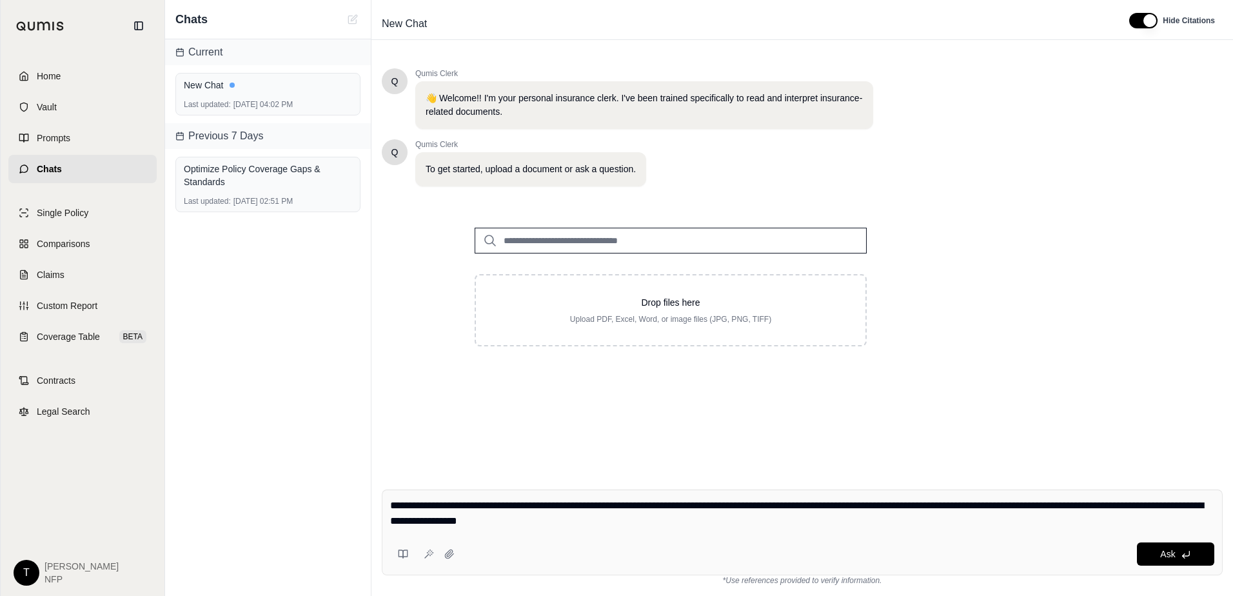 This screenshot has height=596, width=1233. What do you see at coordinates (67, 306) in the screenshot?
I see `span: Custom Report` at bounding box center [67, 306].